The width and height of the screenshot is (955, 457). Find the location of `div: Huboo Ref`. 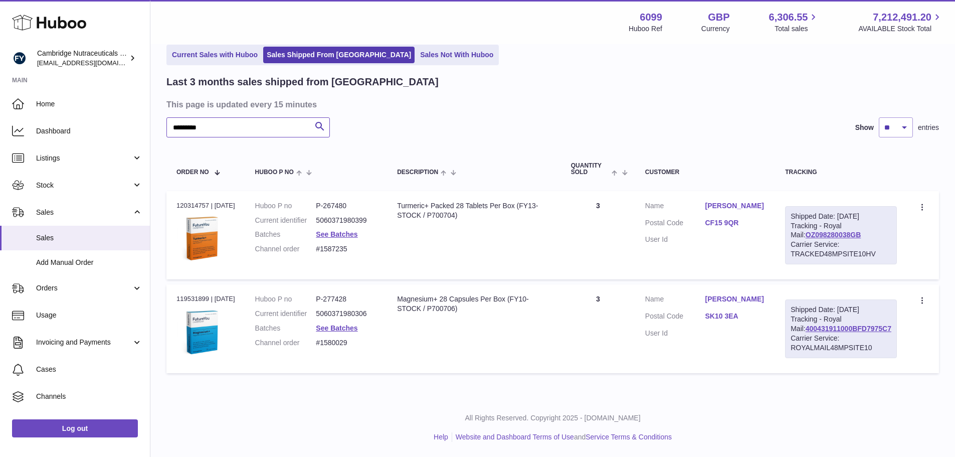

div: Huboo Ref is located at coordinates (645, 29).